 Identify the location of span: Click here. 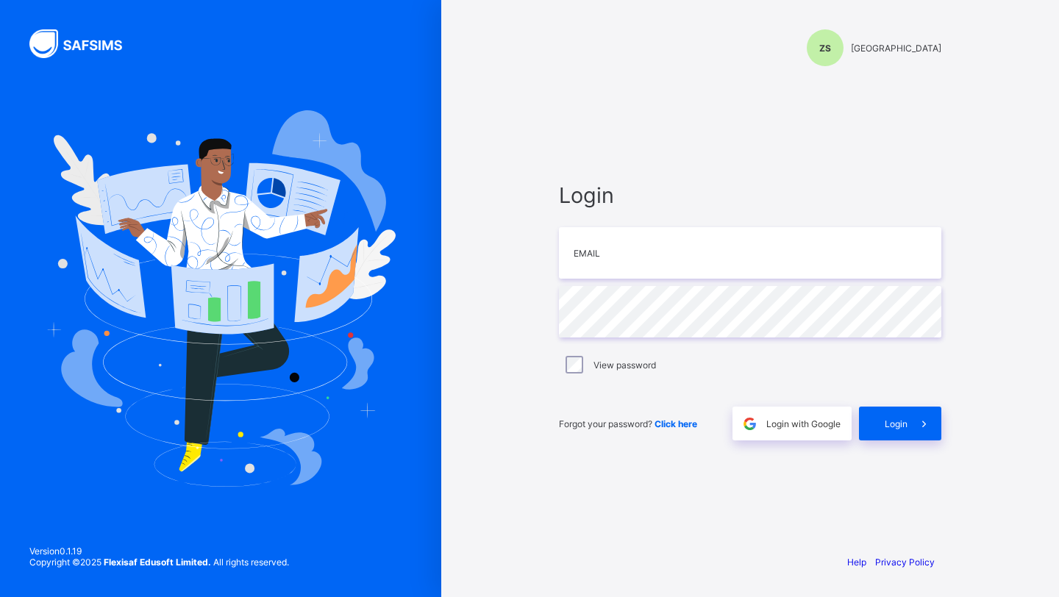
(676, 423).